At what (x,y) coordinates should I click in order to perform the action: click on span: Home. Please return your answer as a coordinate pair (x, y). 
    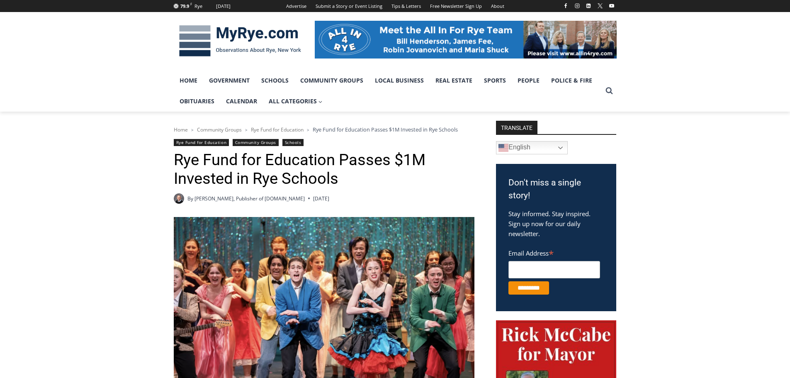
    Looking at the image, I should click on (181, 129).